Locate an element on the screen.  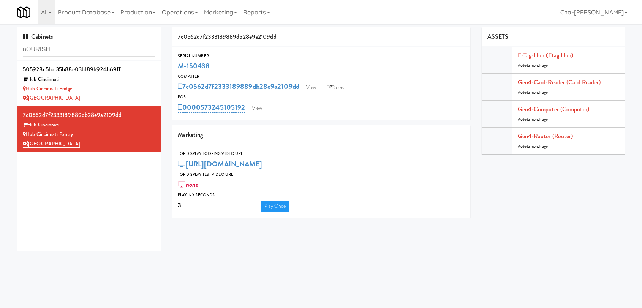
div: POS is located at coordinates (321, 97).